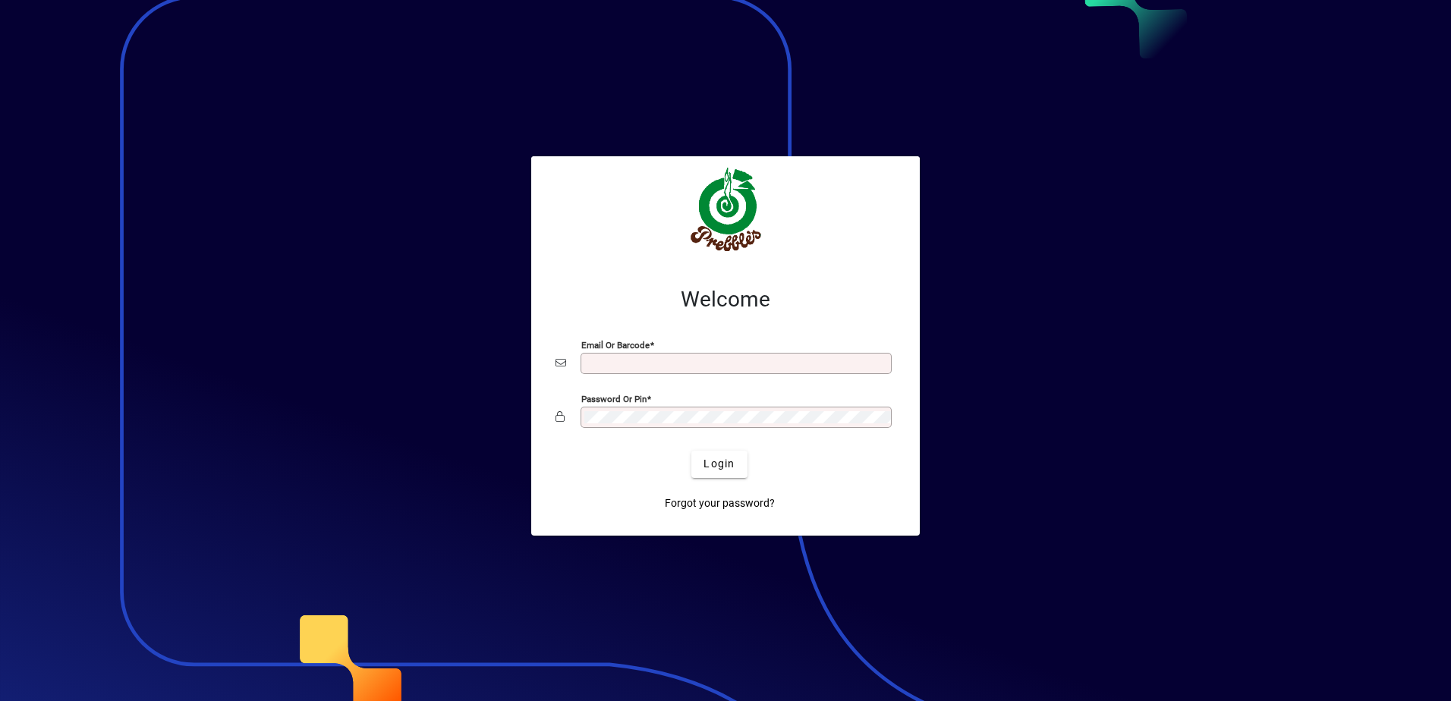  What do you see at coordinates (719, 464) in the screenshot?
I see `span: Login` at bounding box center [719, 464].